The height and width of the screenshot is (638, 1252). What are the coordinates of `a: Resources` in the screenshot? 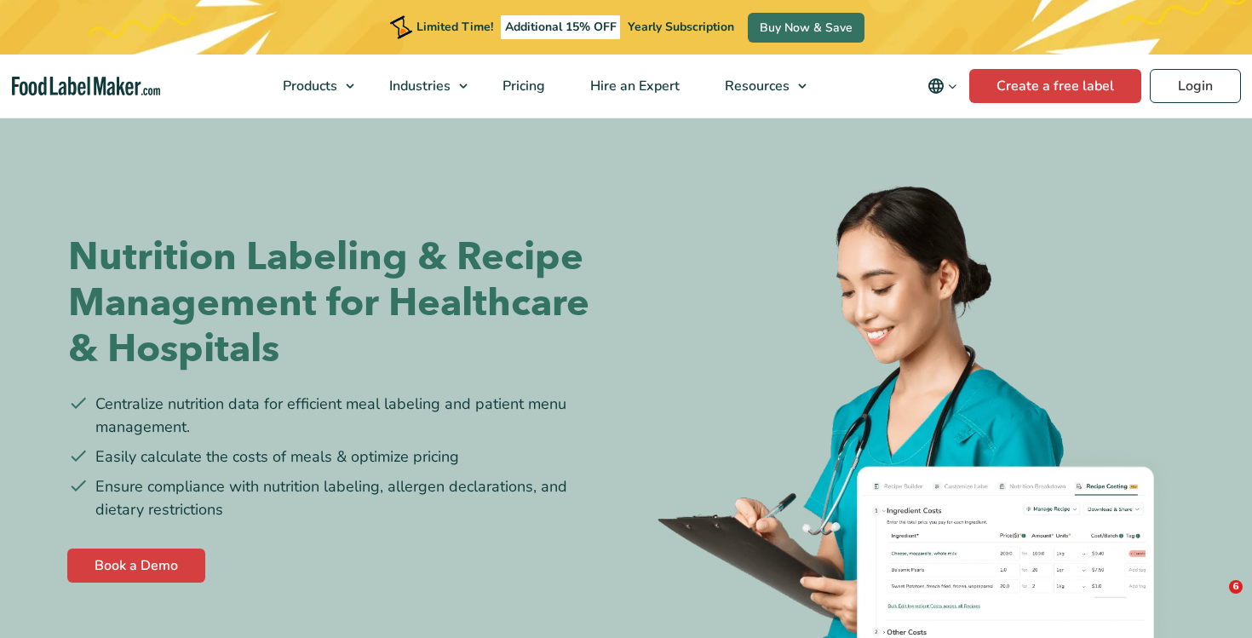 It's located at (759, 86).